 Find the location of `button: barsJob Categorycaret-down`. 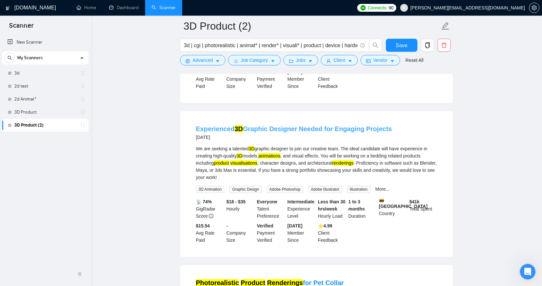

button: barsJob Categorycaret-down is located at coordinates (254, 60).